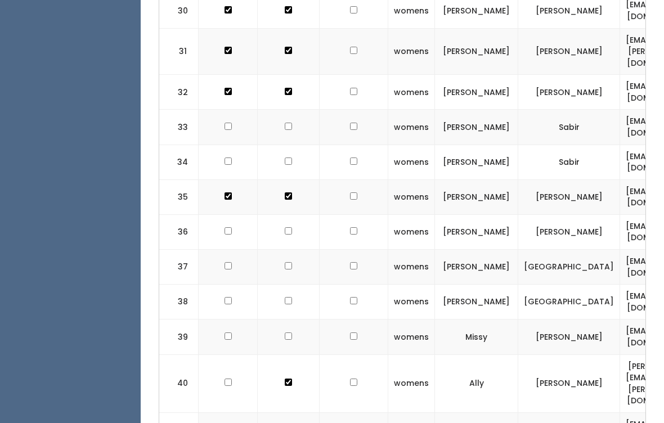 This screenshot has width=664, height=423. Describe the element at coordinates (179, 302) in the screenshot. I see `td: 38` at that location.